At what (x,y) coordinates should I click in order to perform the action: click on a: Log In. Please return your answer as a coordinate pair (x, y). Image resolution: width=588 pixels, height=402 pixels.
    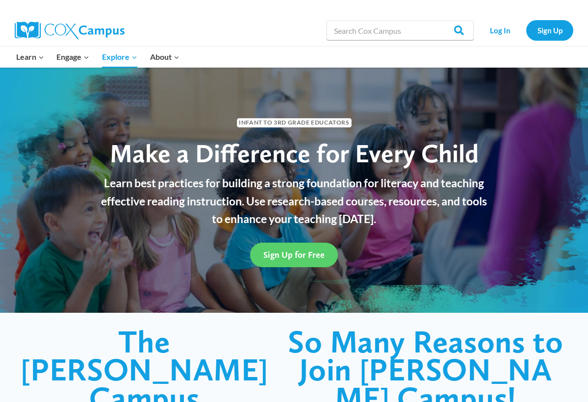
    Looking at the image, I should click on (500, 30).